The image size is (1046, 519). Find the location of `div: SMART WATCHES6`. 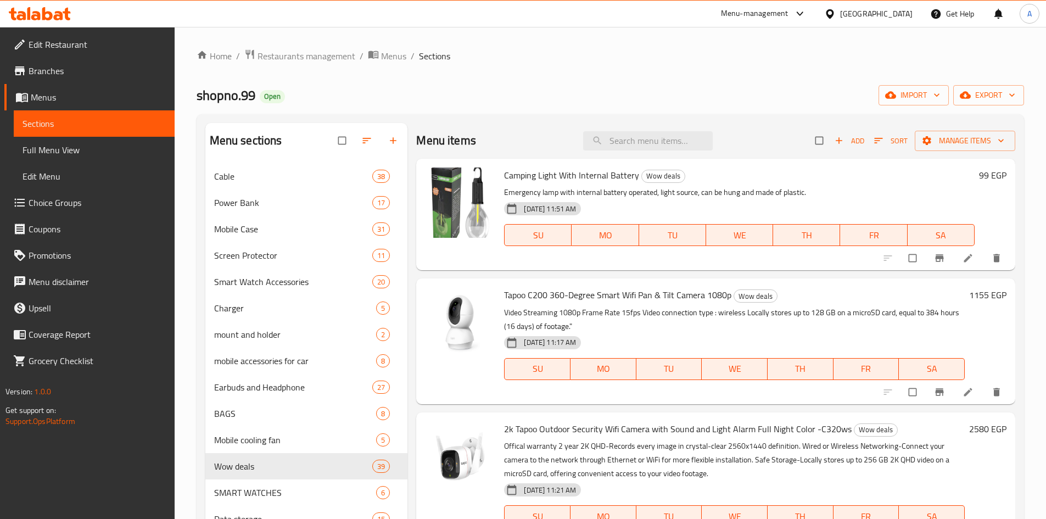

div: SMART WATCHES6 is located at coordinates (307, 493).